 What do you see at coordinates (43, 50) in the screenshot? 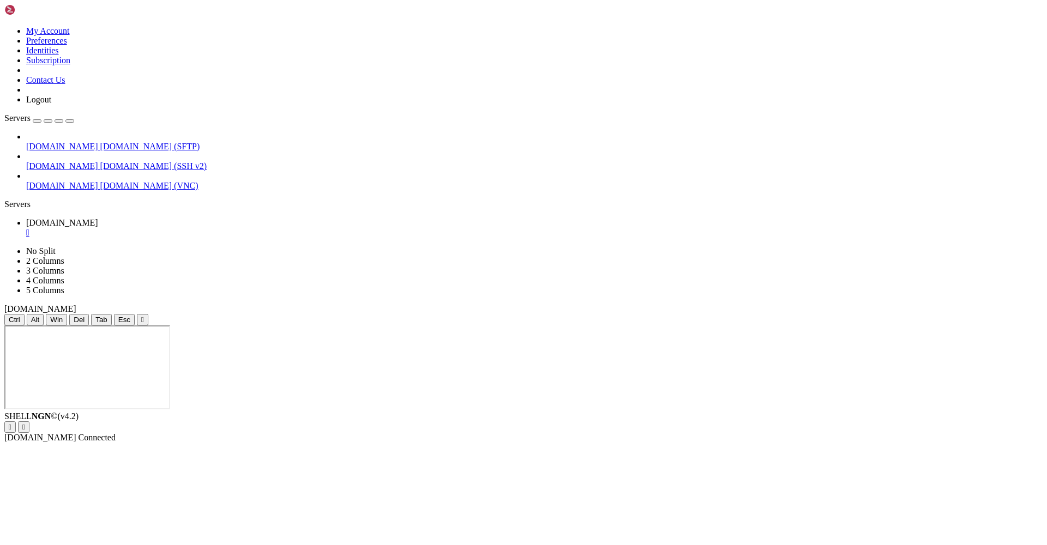
I see `a: Identities` at bounding box center [43, 50].